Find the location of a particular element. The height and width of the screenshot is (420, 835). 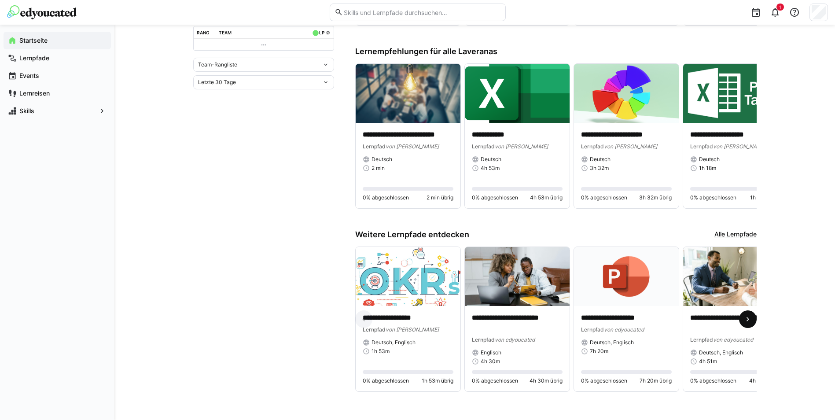

span: 4h 30m is located at coordinates (490, 361).